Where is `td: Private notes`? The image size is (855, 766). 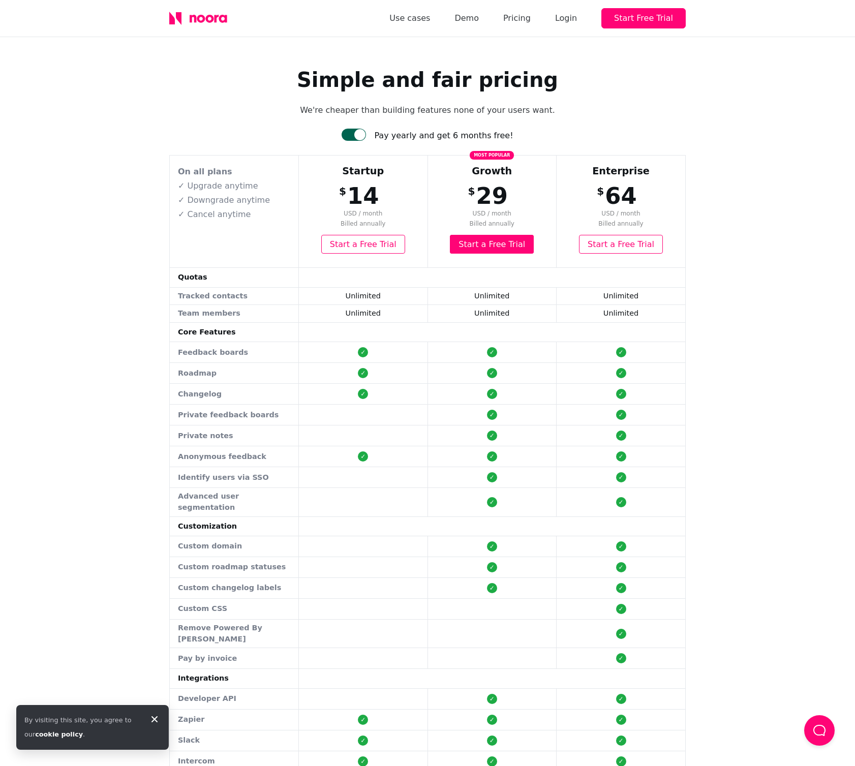 td: Private notes is located at coordinates (234, 436).